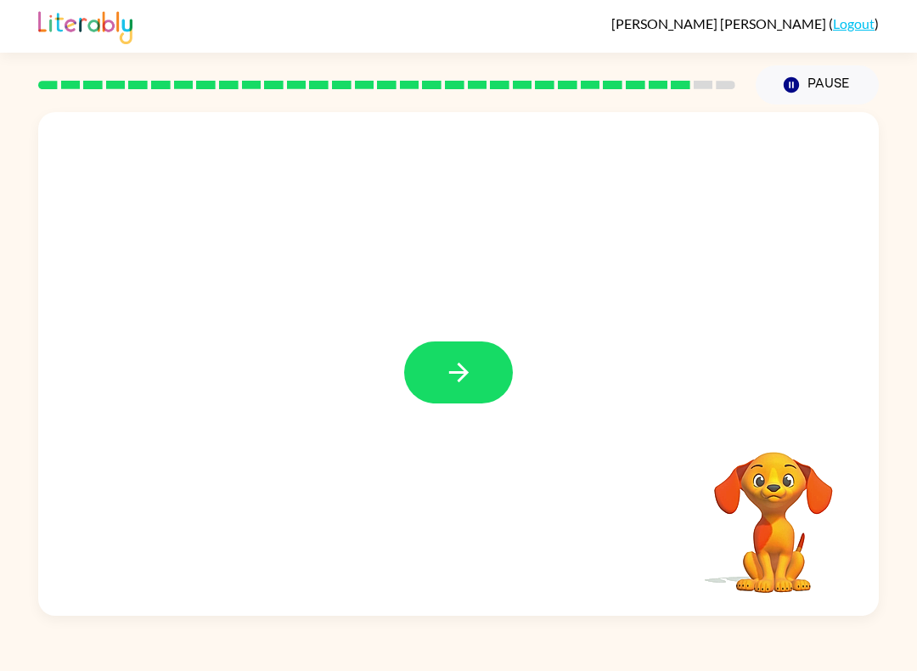  What do you see at coordinates (853, 23) in the screenshot?
I see `a: Logout` at bounding box center [853, 23].